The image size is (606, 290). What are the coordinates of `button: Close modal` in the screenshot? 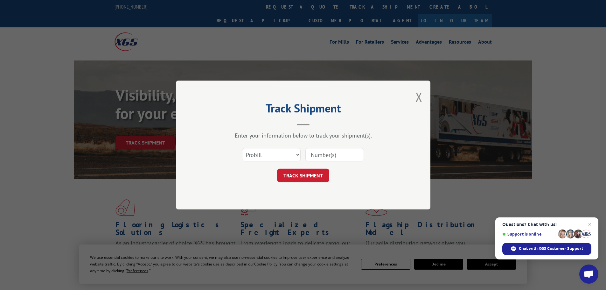 It's located at (419, 97).